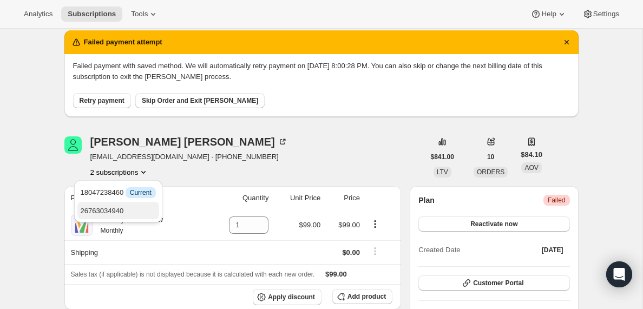  What do you see at coordinates (91, 14) in the screenshot?
I see `span: Subscriptions` at bounding box center [91, 14].